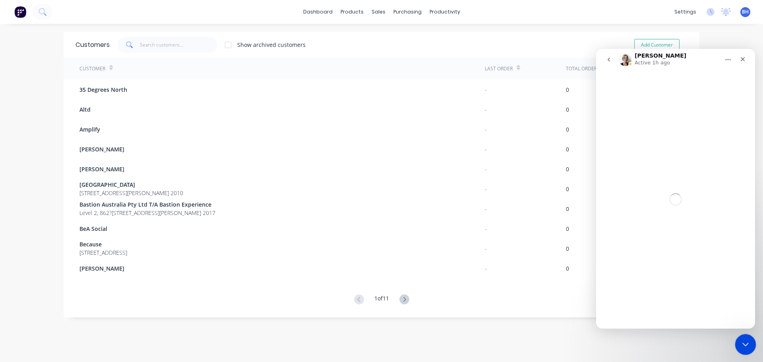 This screenshot has height=362, width=763. Describe the element at coordinates (147, 10) in the screenshot. I see `div: Close` at that location.